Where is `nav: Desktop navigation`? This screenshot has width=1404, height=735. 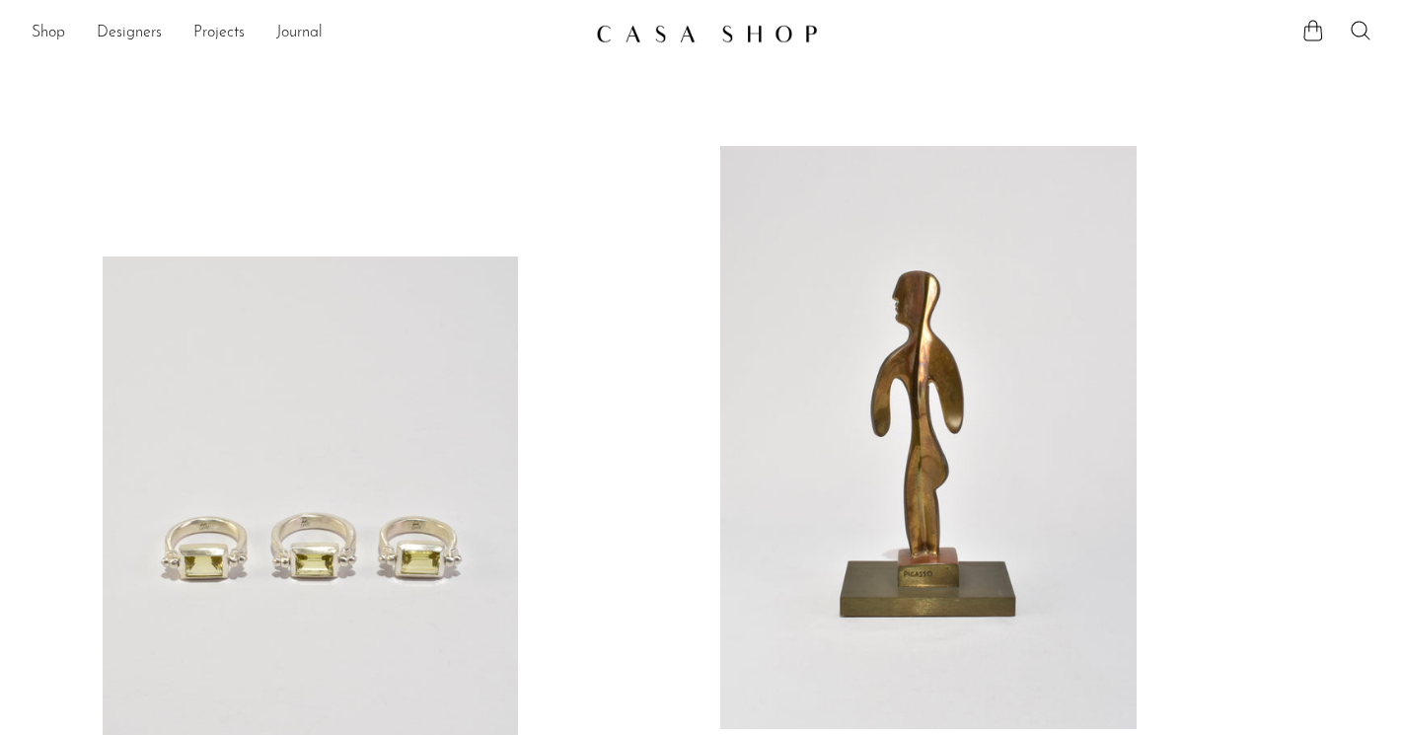
nav: Desktop navigation is located at coordinates (306, 34).